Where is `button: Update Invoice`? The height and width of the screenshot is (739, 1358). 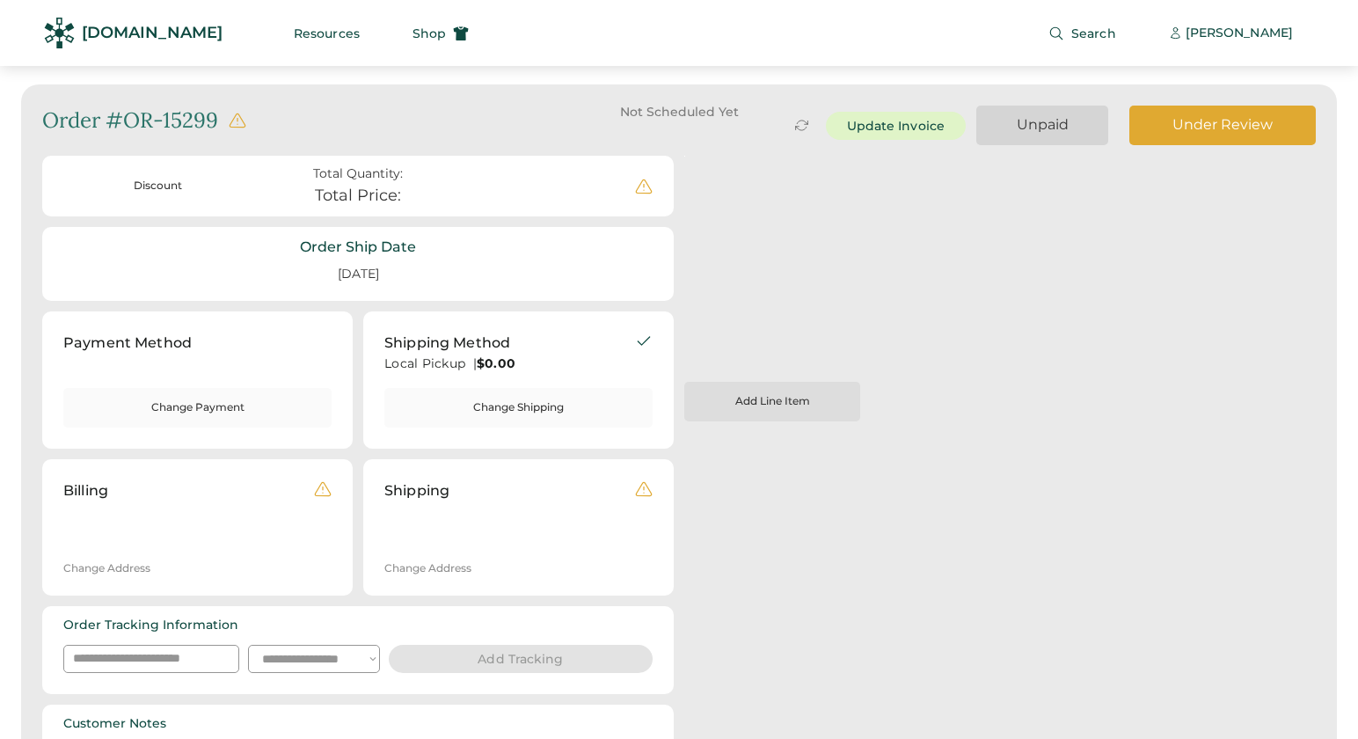
button: Update Invoice is located at coordinates (895, 126).